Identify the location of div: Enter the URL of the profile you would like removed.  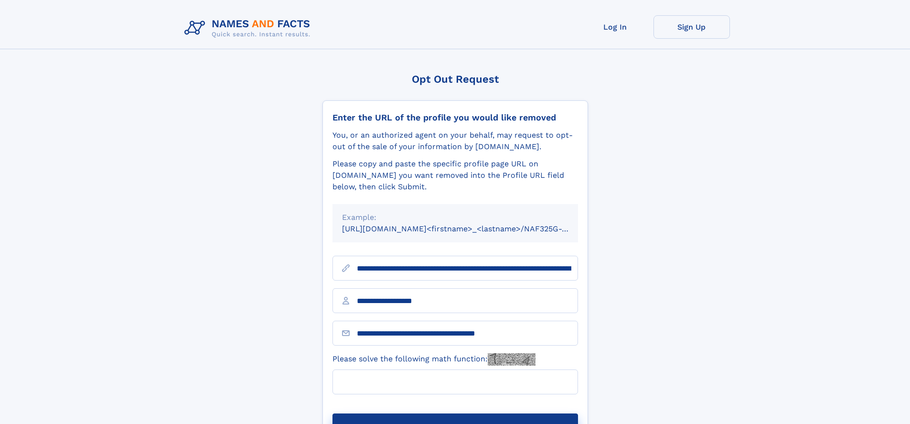
(455, 117).